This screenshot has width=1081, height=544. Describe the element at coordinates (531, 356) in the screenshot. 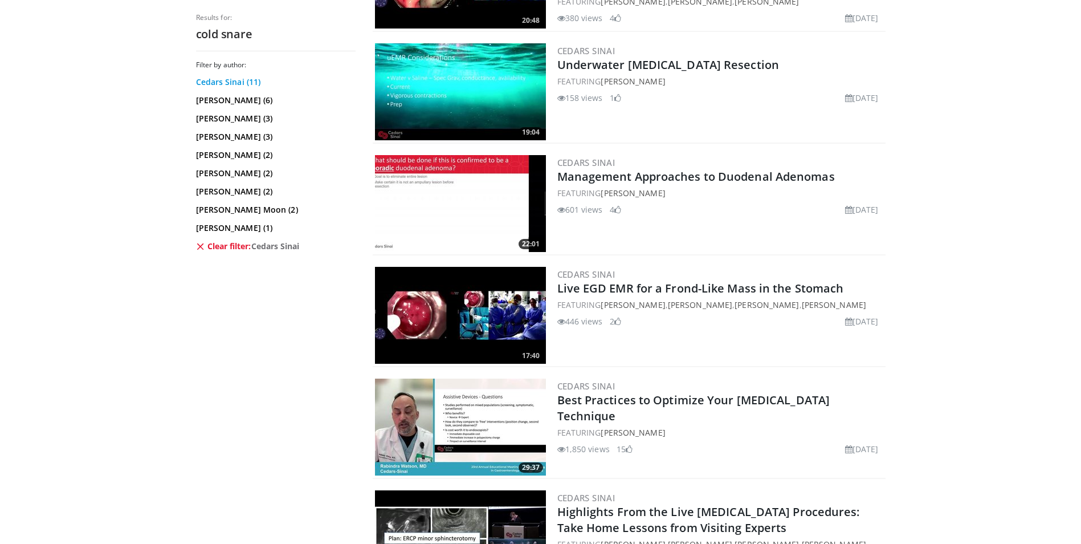

I see `span: 17:40` at that location.